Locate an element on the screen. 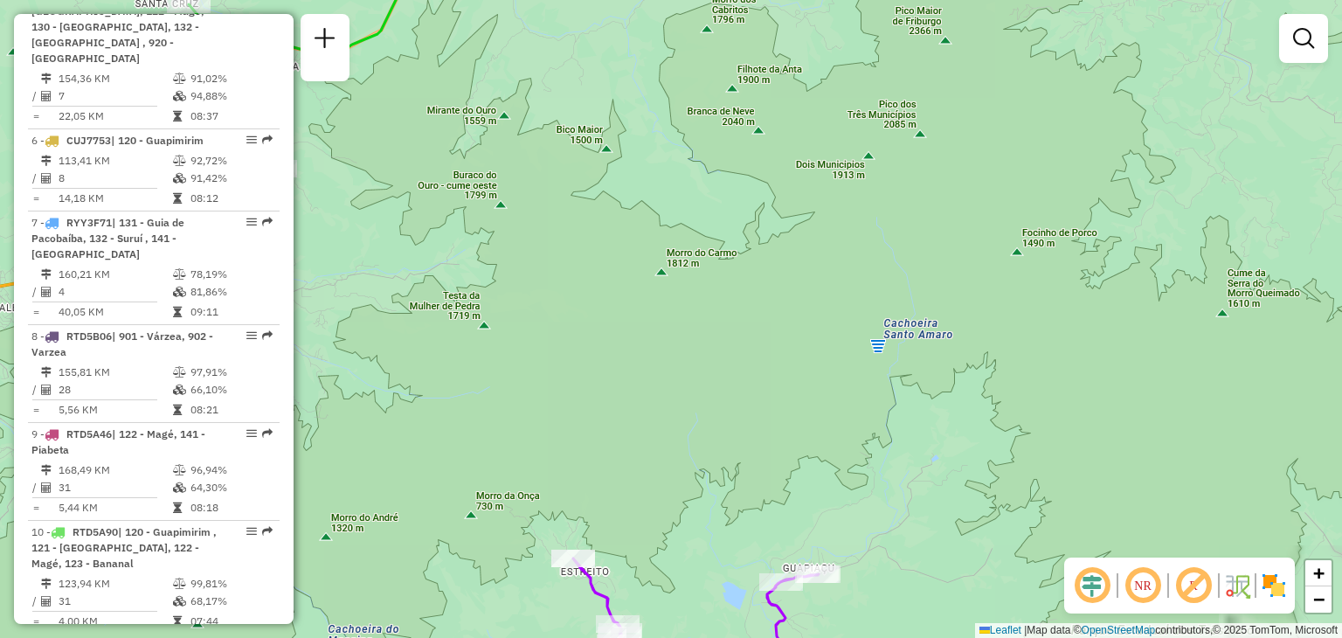 Image resolution: width=1342 pixels, height=638 pixels. td: 96,94% is located at coordinates (231, 470).